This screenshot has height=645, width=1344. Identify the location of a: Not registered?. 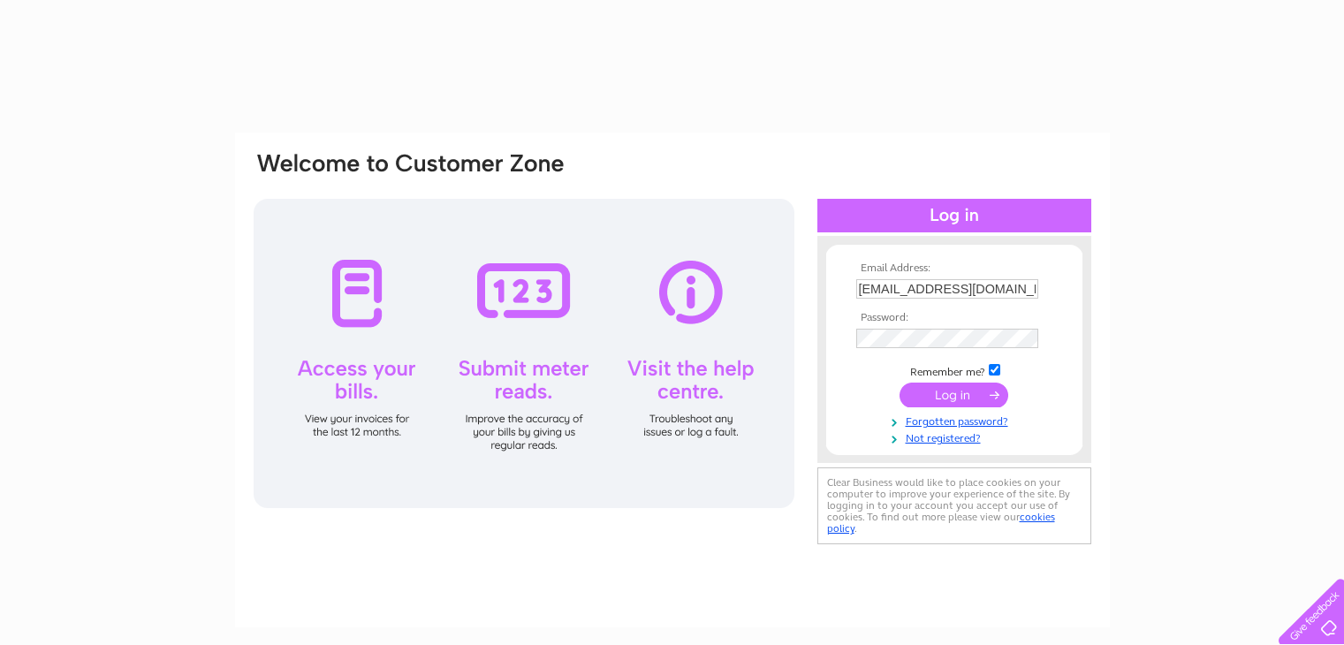
(956, 436).